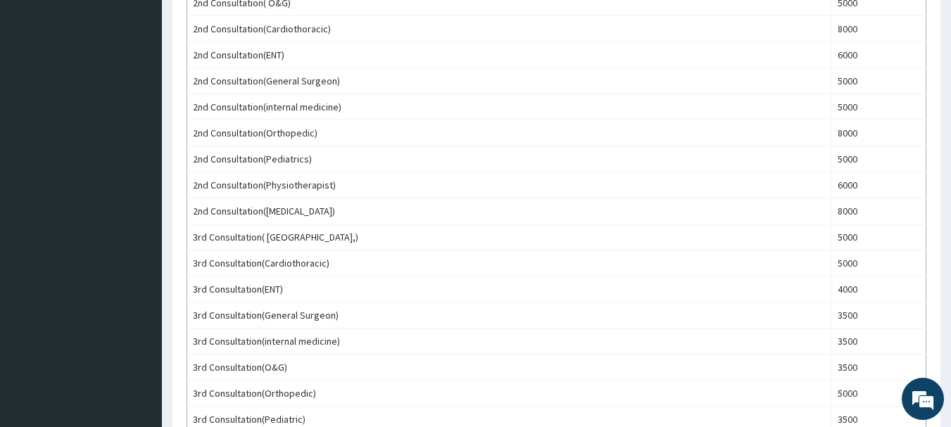 The image size is (951, 427). I want to click on td: 2nd Consultation(Cardiothoracic), so click(510, 29).